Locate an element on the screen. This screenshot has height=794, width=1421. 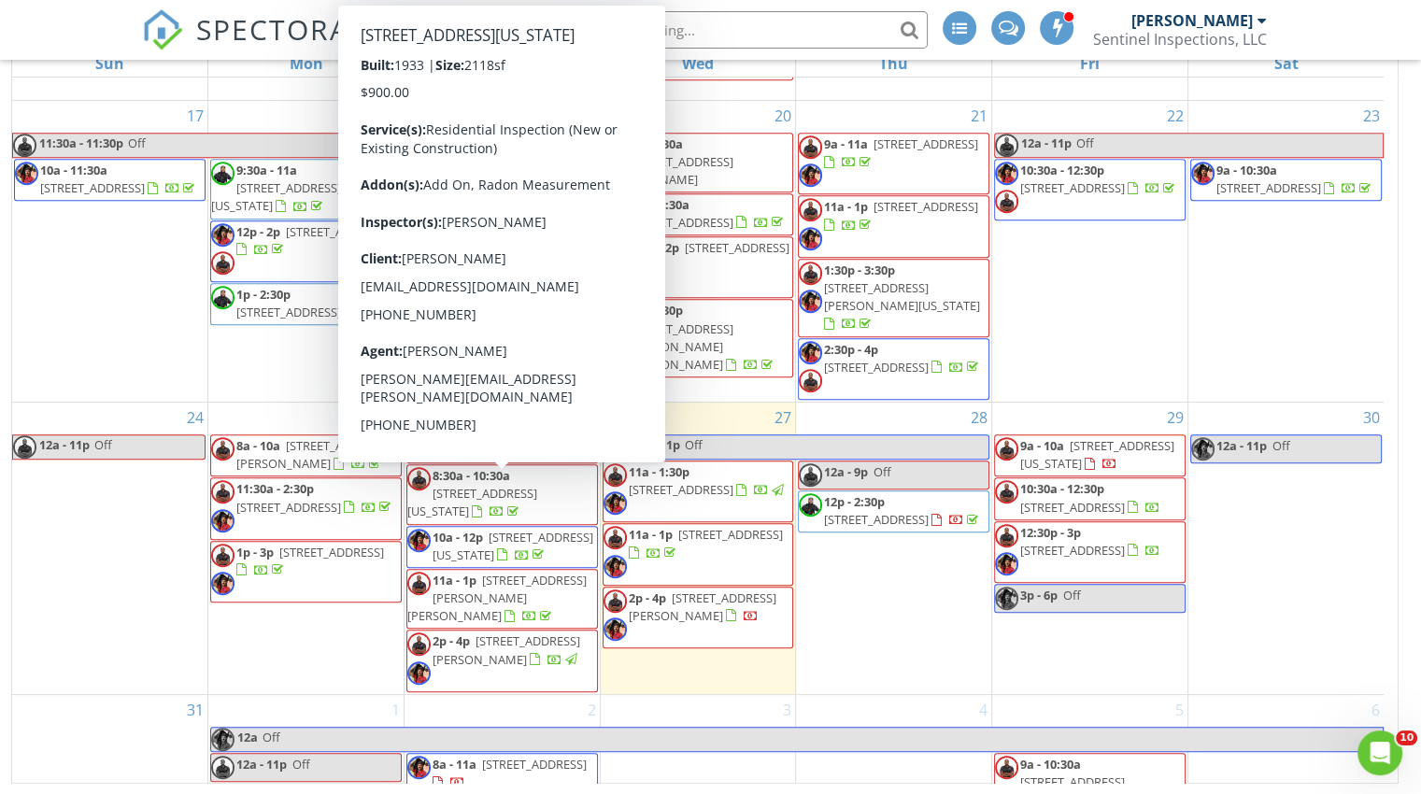
a: Go to September 4, 2025 is located at coordinates (983, 710).